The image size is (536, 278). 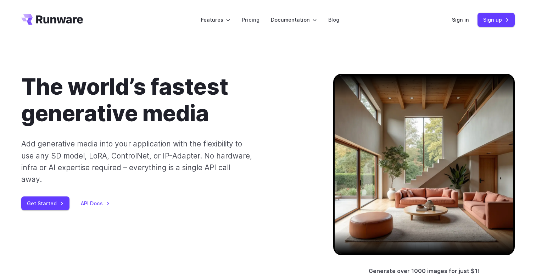 I want to click on p: Generate over 1000 images for just $1!, so click(x=424, y=271).